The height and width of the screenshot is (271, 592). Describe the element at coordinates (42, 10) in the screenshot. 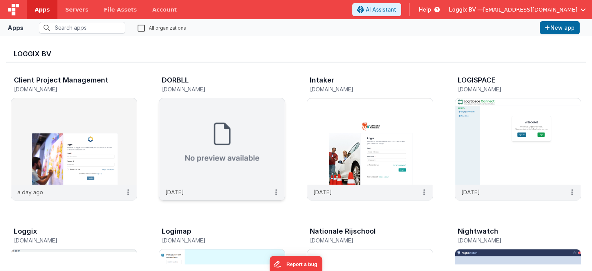

I see `span: Apps` at that location.